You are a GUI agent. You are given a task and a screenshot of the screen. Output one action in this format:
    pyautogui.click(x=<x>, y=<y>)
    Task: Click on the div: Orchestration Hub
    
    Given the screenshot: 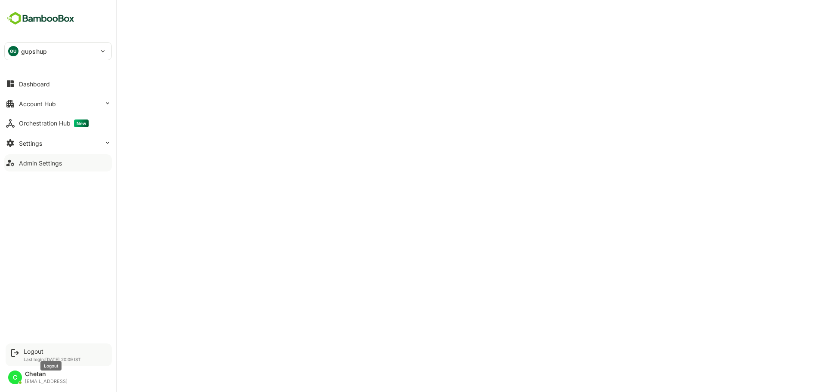 What is the action you would take?
    pyautogui.click(x=54, y=124)
    